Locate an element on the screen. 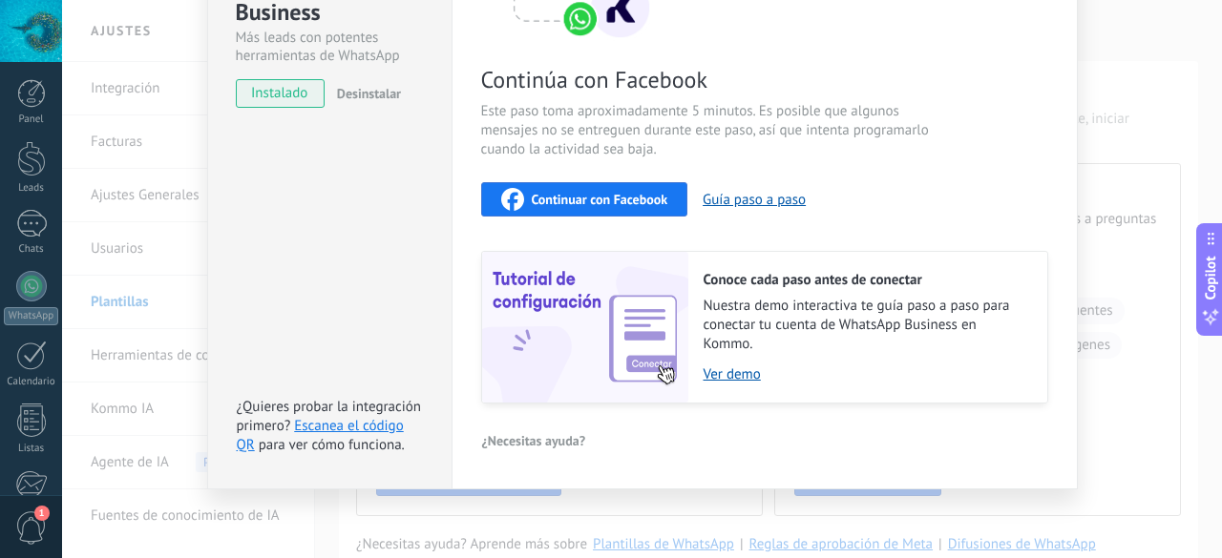 This screenshot has height=558, width=1222. div: Calendario is located at coordinates (31, 382).